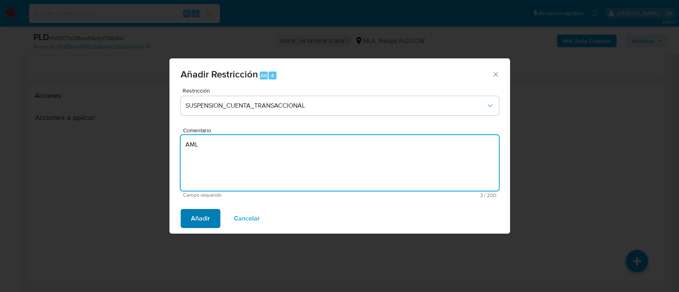 The width and height of the screenshot is (679, 292). Describe the element at coordinates (418, 195) in the screenshot. I see `span: Máximo 200 caracteres` at that location.